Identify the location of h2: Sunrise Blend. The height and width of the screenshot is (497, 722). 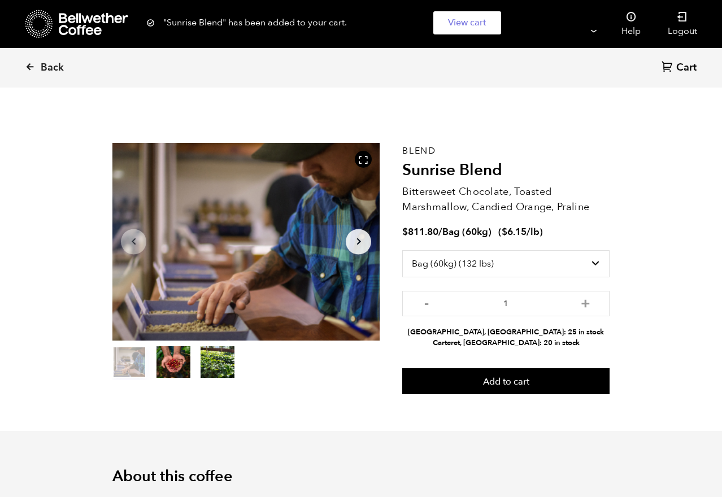
(506, 171).